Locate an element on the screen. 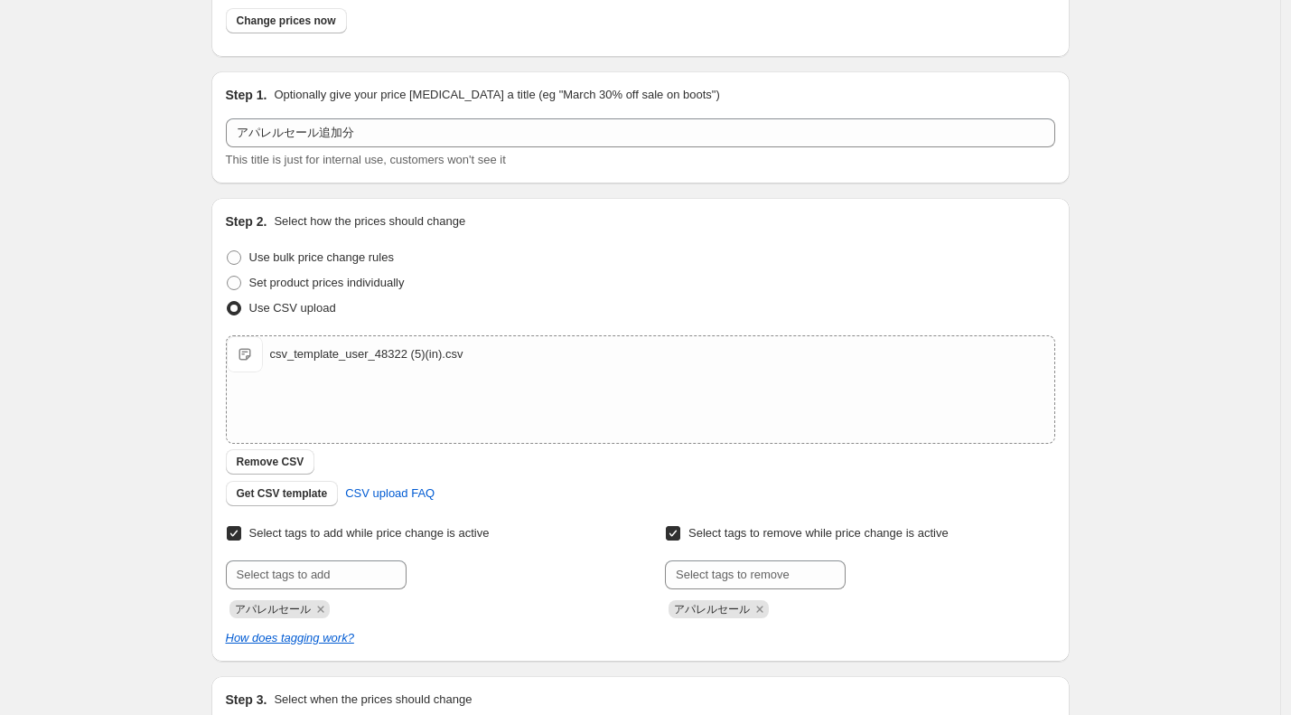  h2: Step 2. is located at coordinates (247, 221).